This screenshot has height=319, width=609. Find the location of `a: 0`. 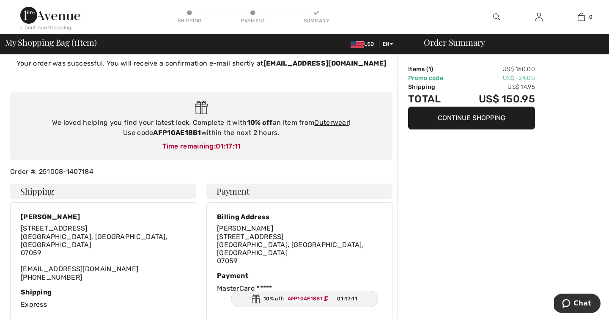

a: 0 is located at coordinates (581, 17).